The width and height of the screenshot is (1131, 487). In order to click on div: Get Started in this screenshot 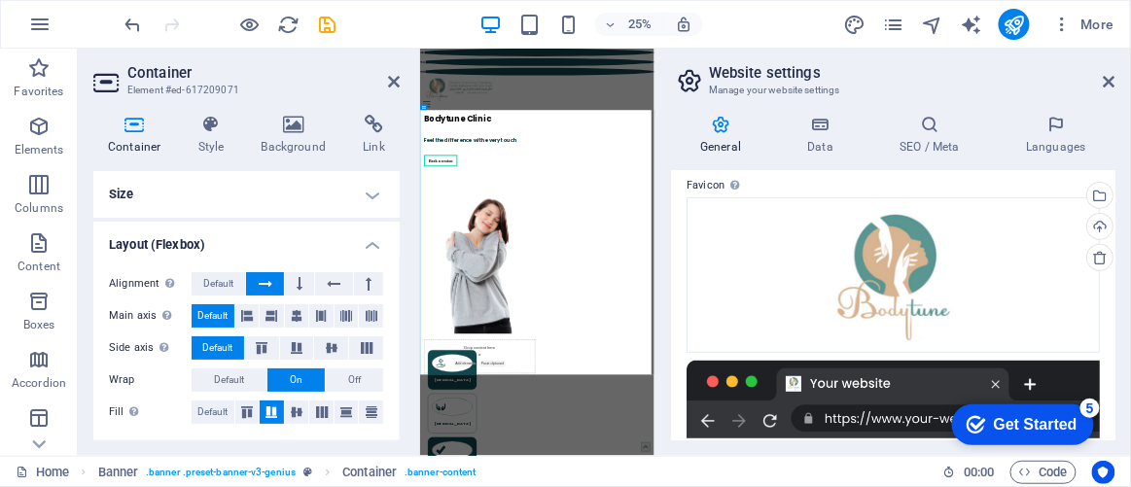, I will do `click(99, 30)`.